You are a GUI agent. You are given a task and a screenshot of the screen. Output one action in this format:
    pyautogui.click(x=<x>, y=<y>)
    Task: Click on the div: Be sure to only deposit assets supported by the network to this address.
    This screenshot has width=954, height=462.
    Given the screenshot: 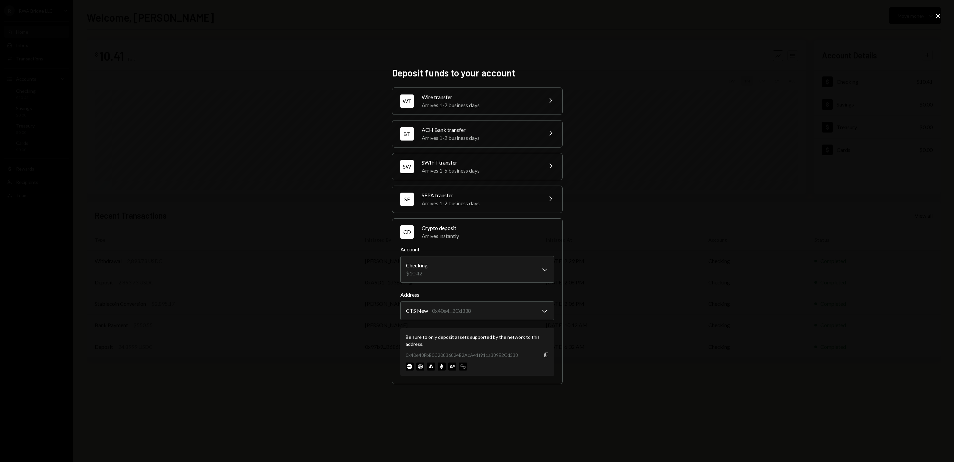 What is the action you would take?
    pyautogui.click(x=478, y=340)
    